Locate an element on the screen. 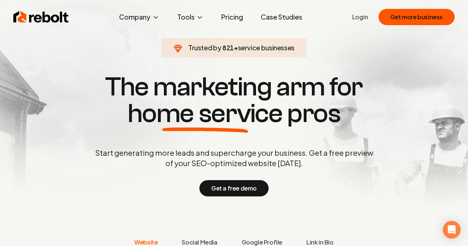 Image resolution: width=468 pixels, height=246 pixels. button: Get more business is located at coordinates (417, 17).